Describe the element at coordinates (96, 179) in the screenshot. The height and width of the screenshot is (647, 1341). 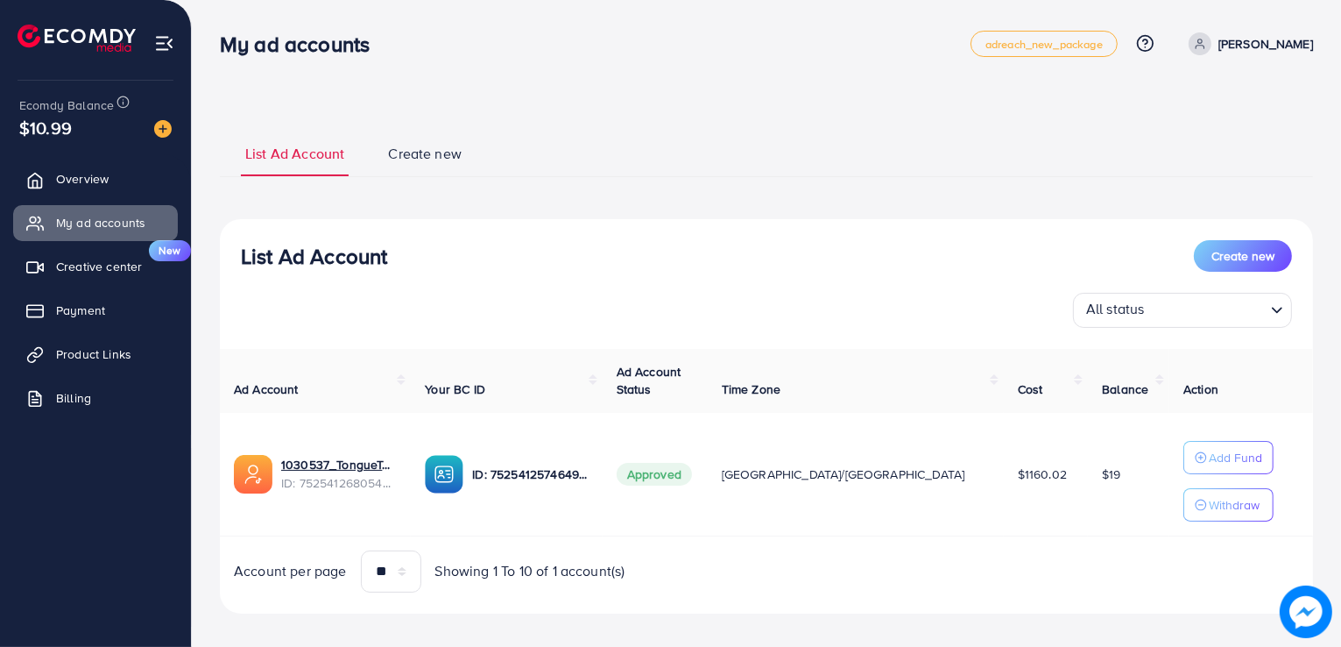
I see `a: Overview` at that location.